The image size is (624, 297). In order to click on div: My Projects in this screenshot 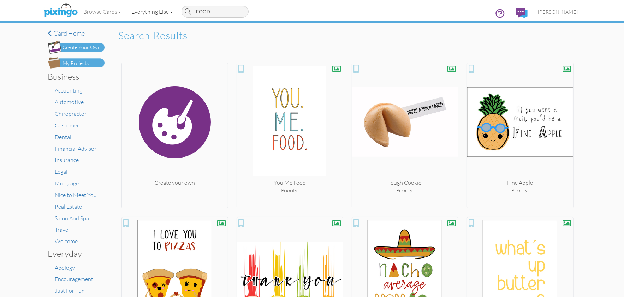, I will do `click(76, 63)`.